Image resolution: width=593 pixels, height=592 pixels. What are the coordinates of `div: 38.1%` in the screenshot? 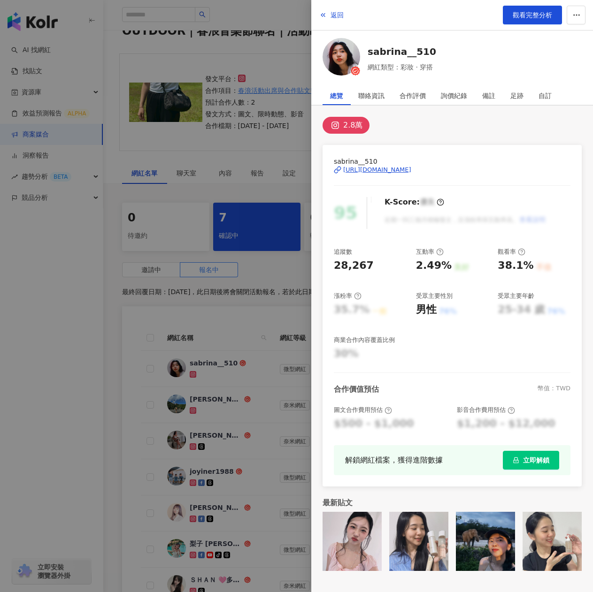 It's located at (515, 266).